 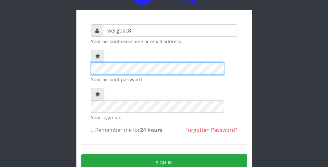 I want to click on b: 24 hours, so click(x=151, y=130).